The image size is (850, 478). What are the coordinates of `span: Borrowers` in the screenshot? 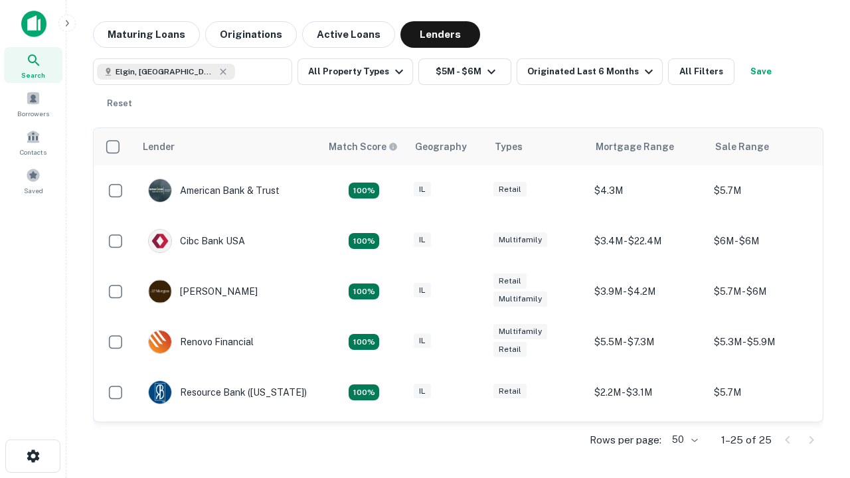 It's located at (33, 114).